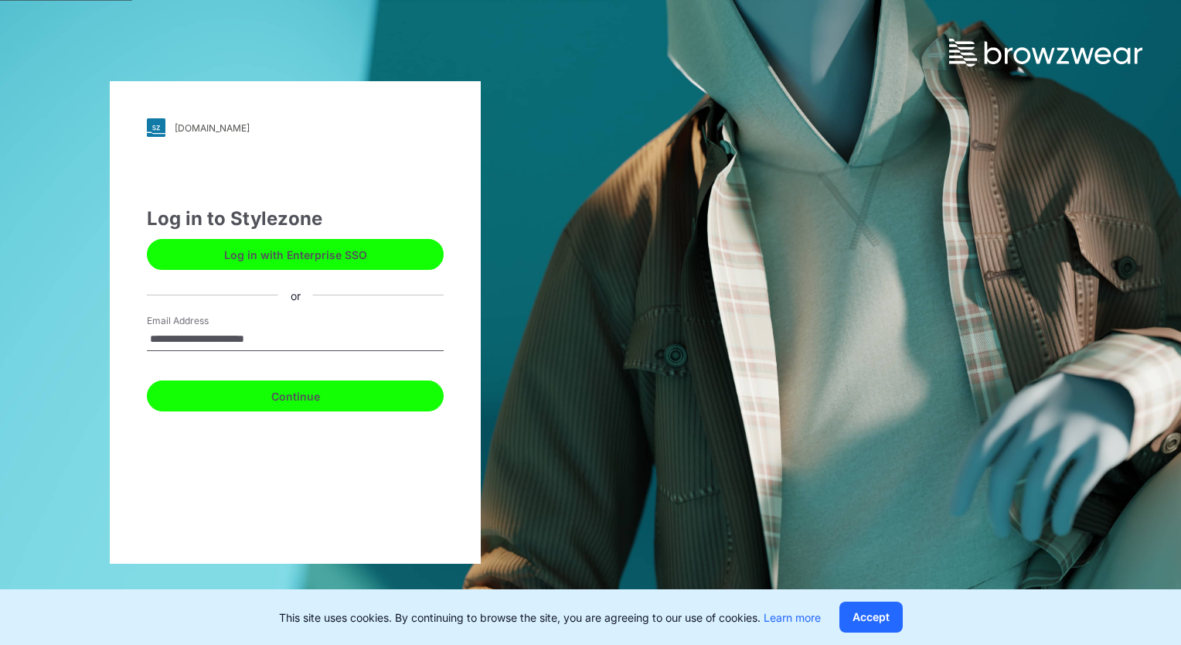 This screenshot has height=645, width=1181. Describe the element at coordinates (295, 396) in the screenshot. I see `button: Continue` at that location.